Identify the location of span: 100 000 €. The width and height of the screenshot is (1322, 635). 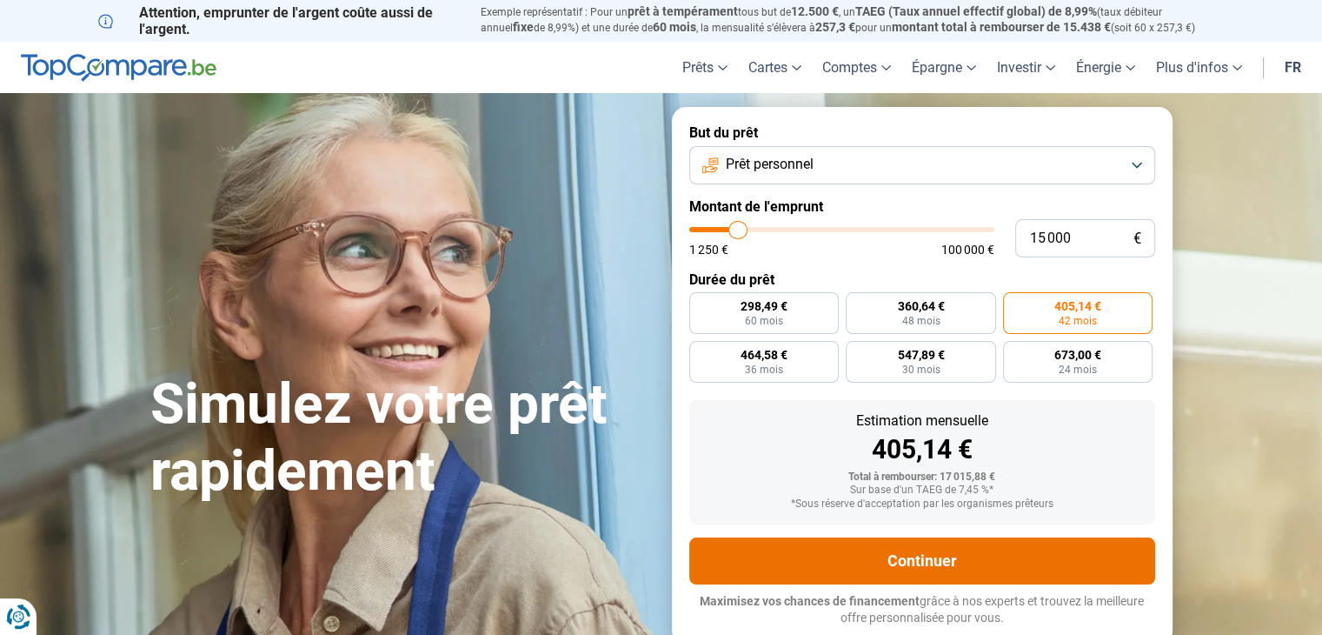
(968, 249).